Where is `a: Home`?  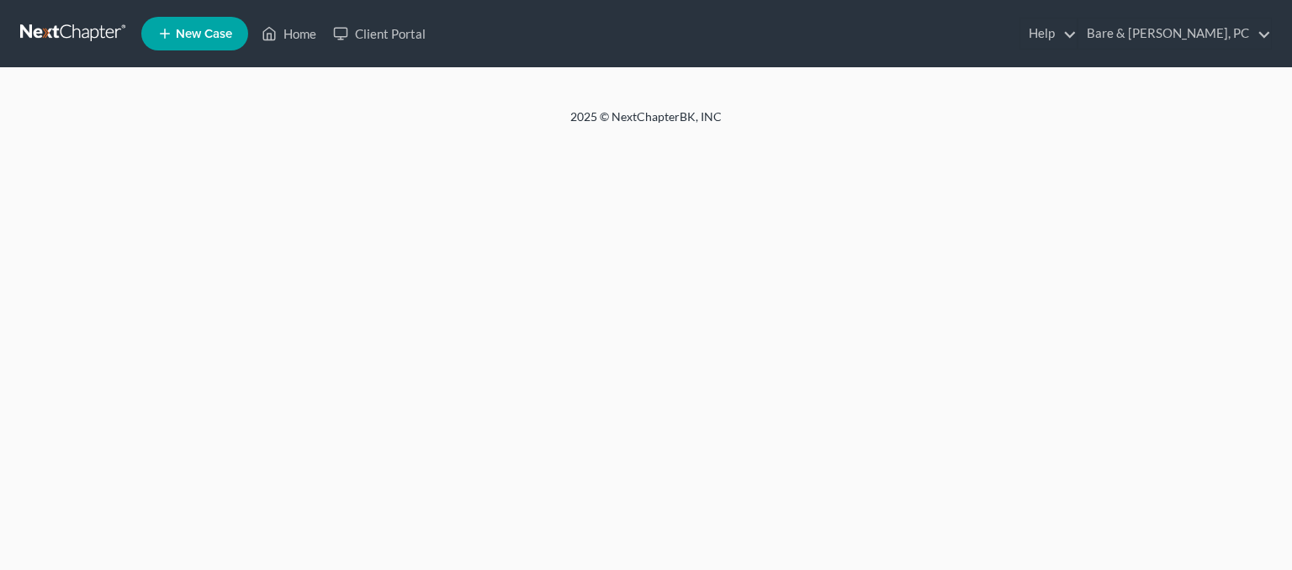
a: Home is located at coordinates (288, 34).